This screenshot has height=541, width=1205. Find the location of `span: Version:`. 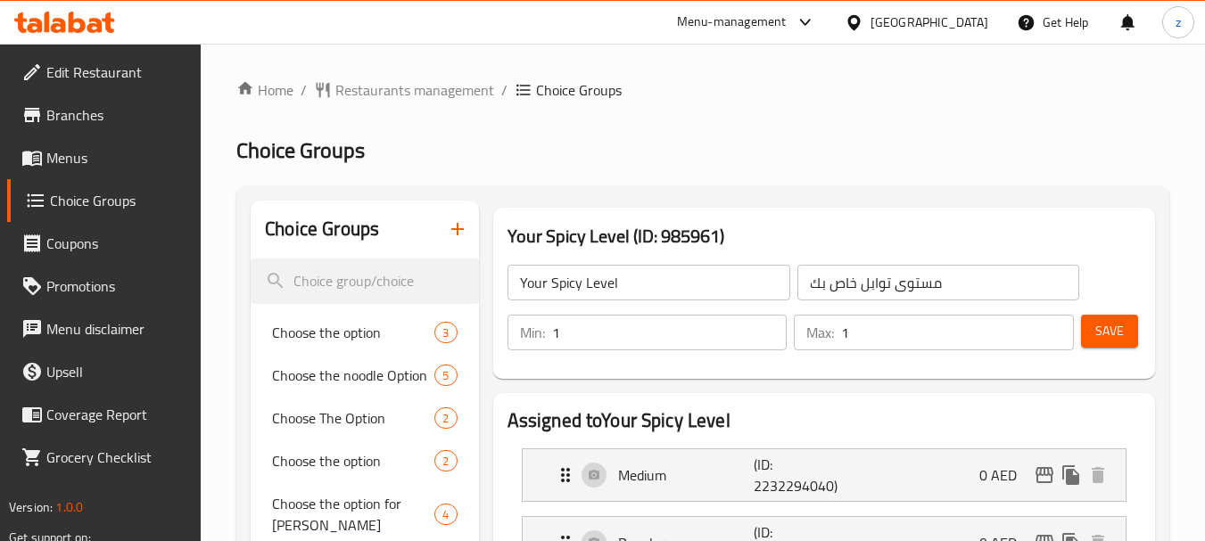

span: Version: is located at coordinates (30, 507).